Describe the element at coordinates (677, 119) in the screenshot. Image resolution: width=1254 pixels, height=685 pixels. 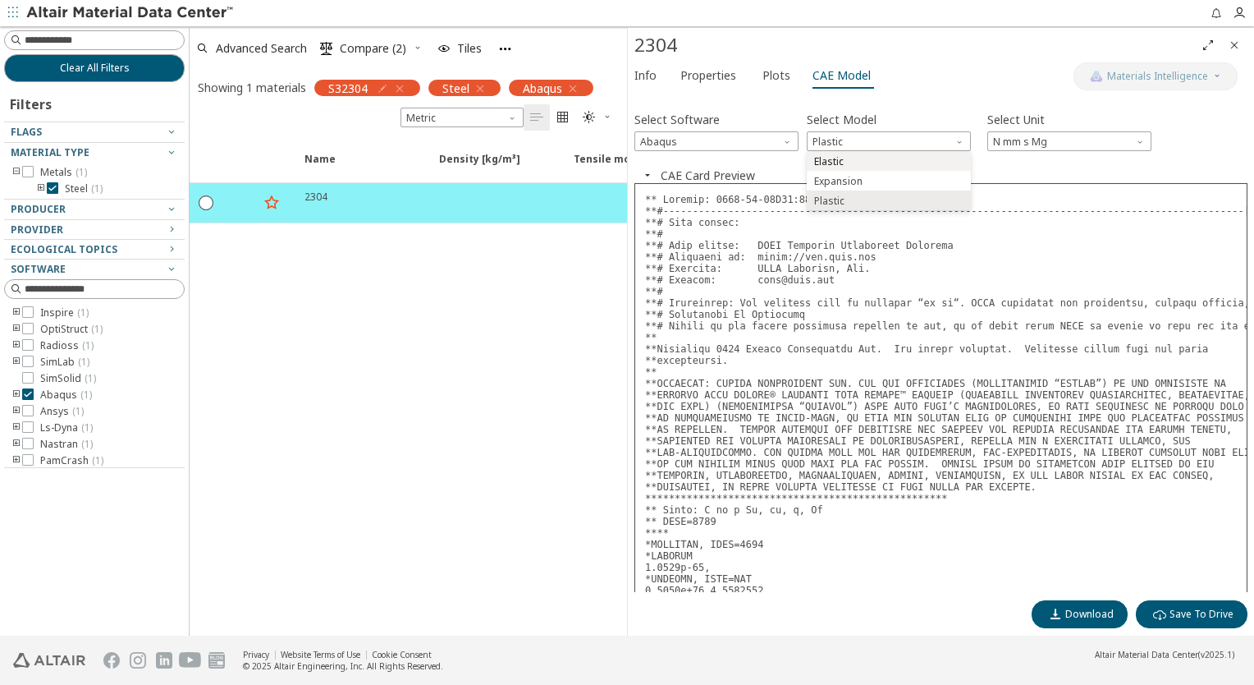
I see `label: Select Software` at that location.